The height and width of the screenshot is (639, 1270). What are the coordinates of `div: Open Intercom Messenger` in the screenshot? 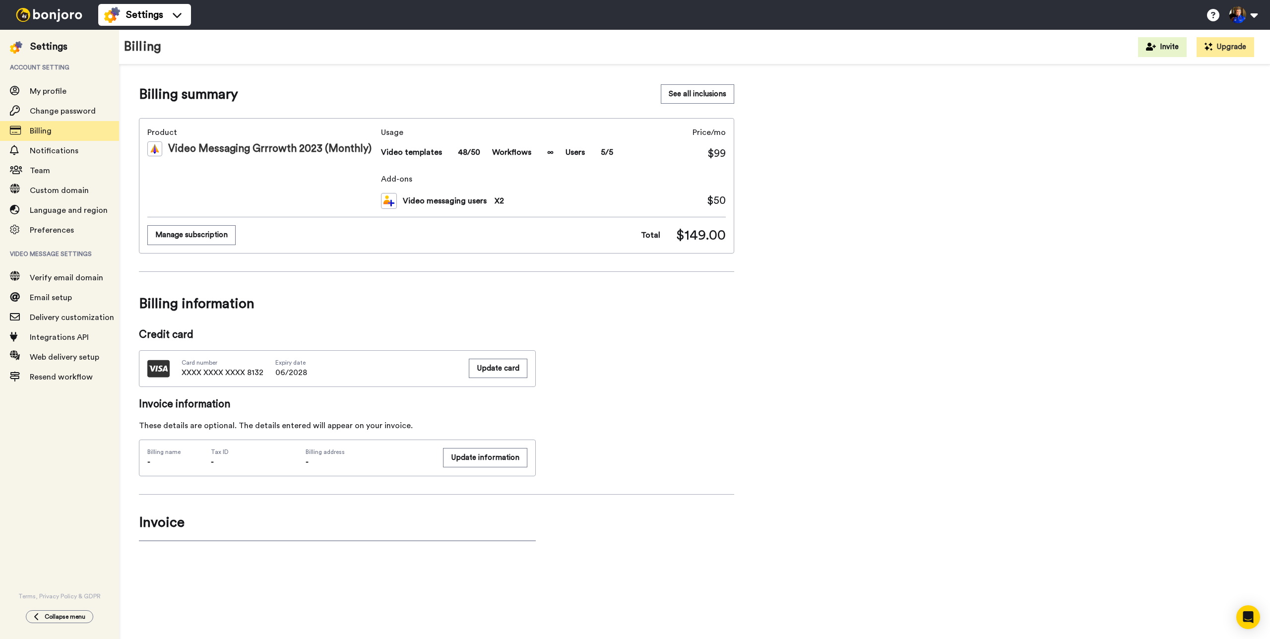 It's located at (1248, 617).